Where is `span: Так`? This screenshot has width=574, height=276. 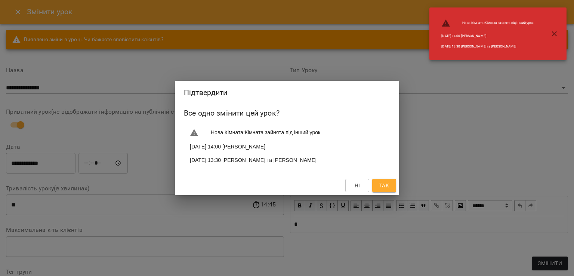
span: Так is located at coordinates (384, 185).